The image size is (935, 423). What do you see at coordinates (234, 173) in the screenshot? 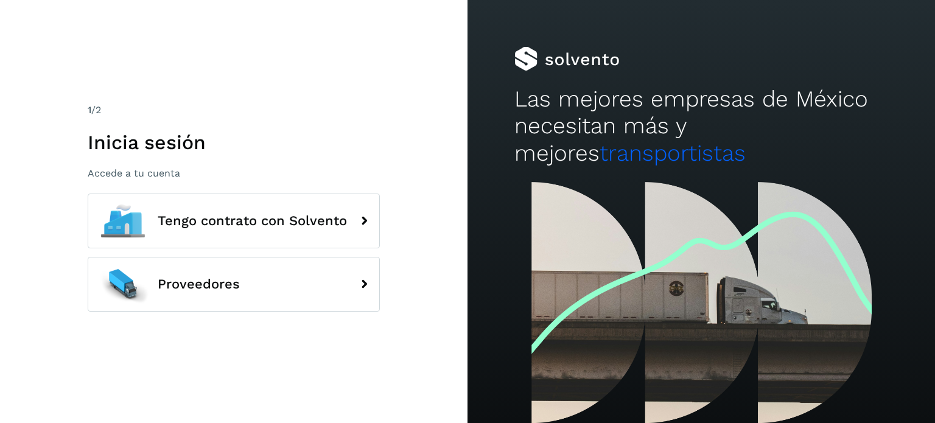
I see `p: Accede a tu cuenta` at bounding box center [234, 173].